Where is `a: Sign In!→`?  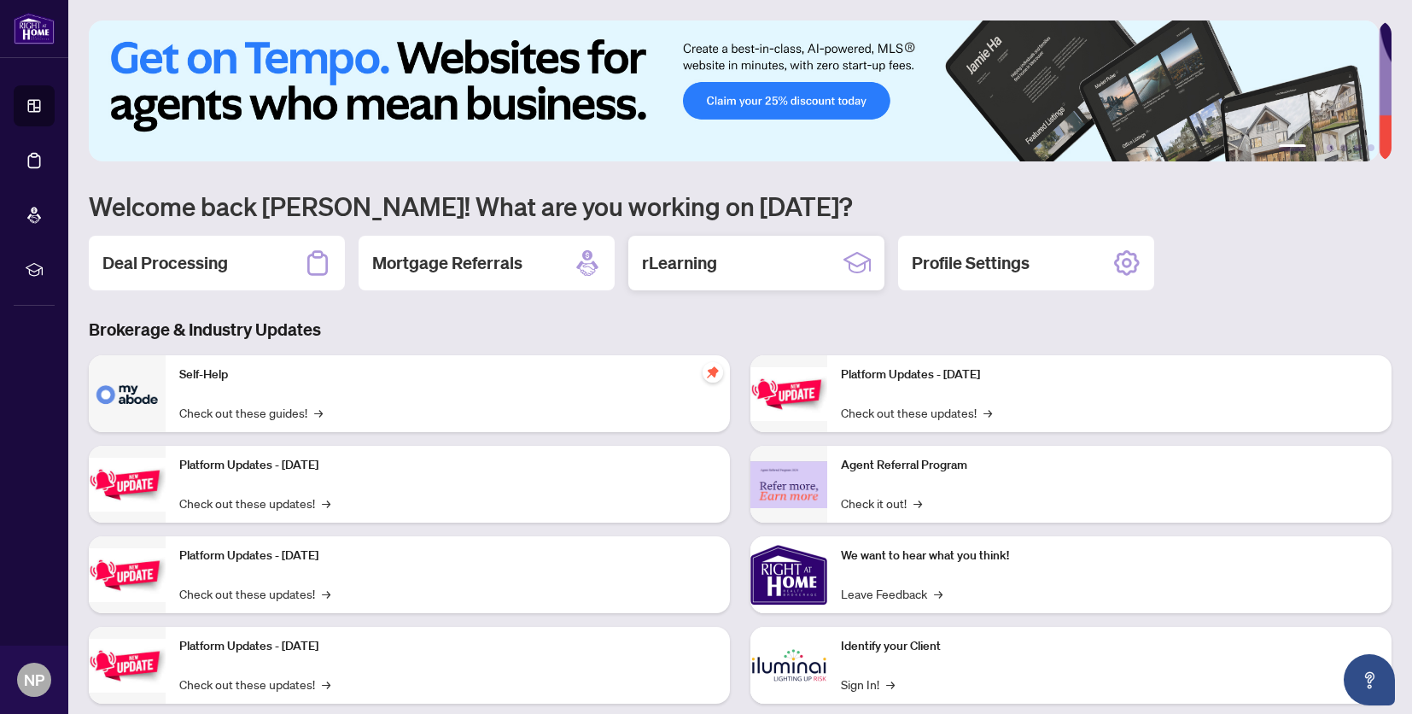 a: Sign In!→ is located at coordinates (868, 684).